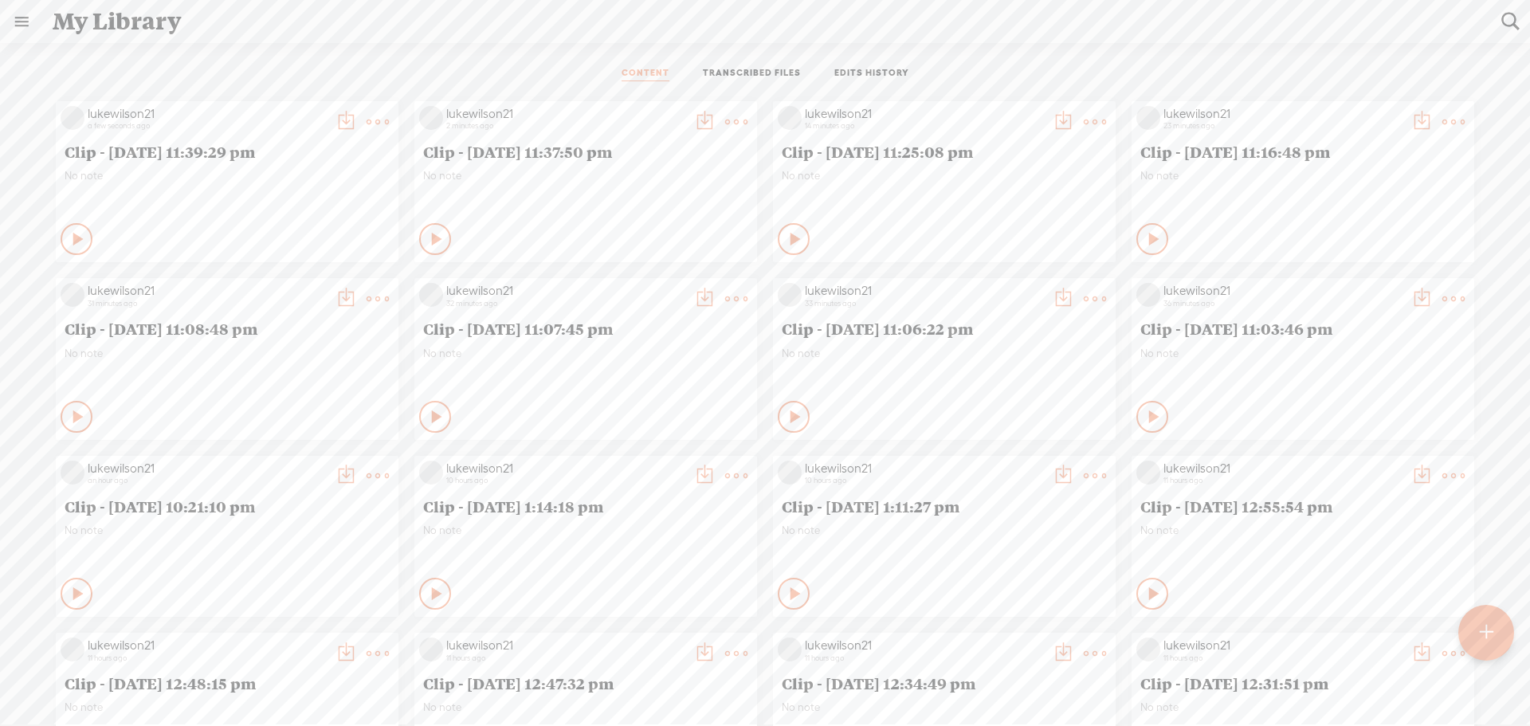 Image resolution: width=1530 pixels, height=726 pixels. What do you see at coordinates (645, 74) in the screenshot?
I see `a: CONTENT` at bounding box center [645, 74].